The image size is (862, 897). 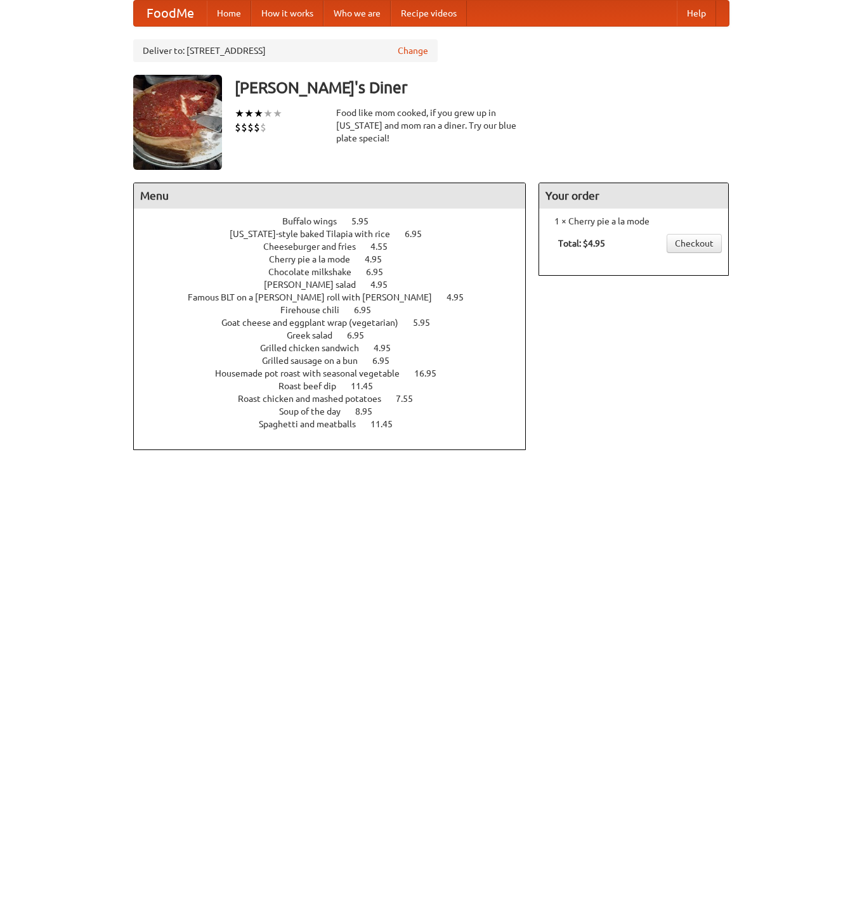 I want to click on span: Buffalo wings, so click(x=316, y=221).